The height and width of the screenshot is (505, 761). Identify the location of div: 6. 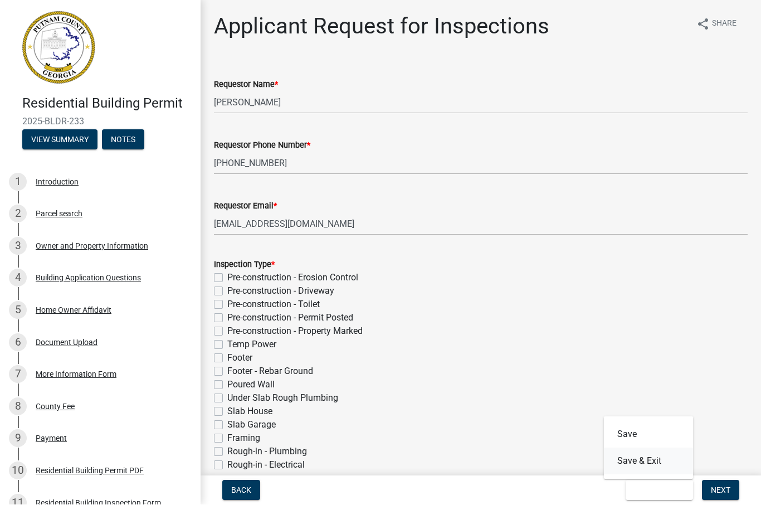
(18, 342).